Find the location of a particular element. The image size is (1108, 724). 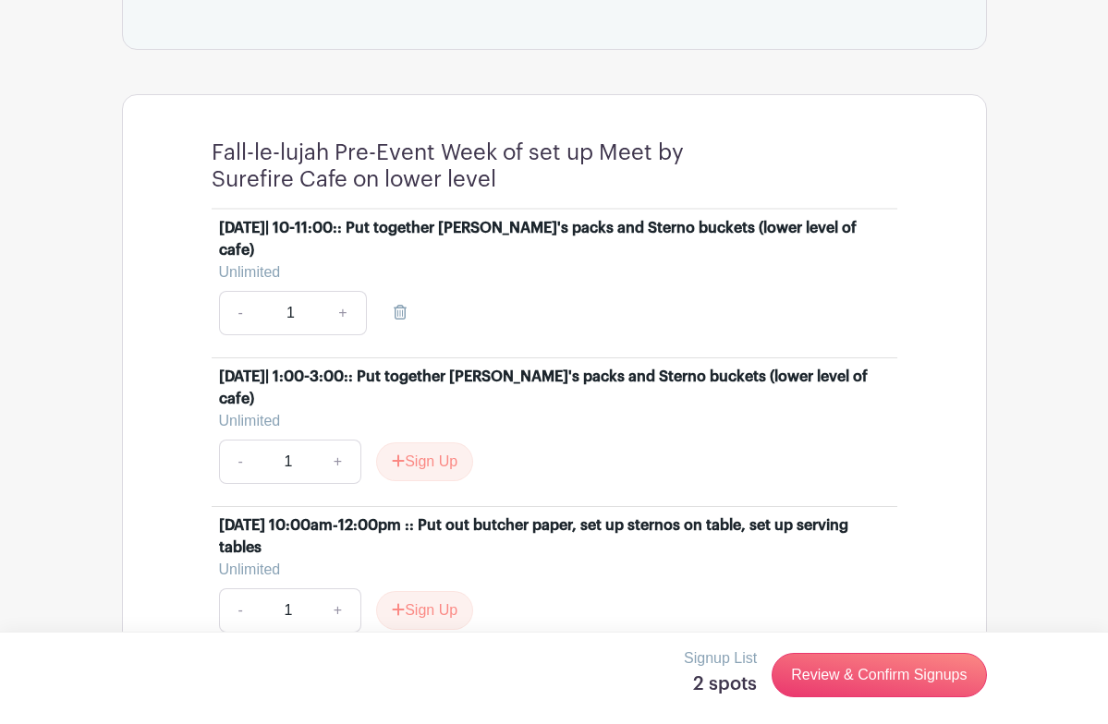

h5: 2 spots is located at coordinates (720, 685).